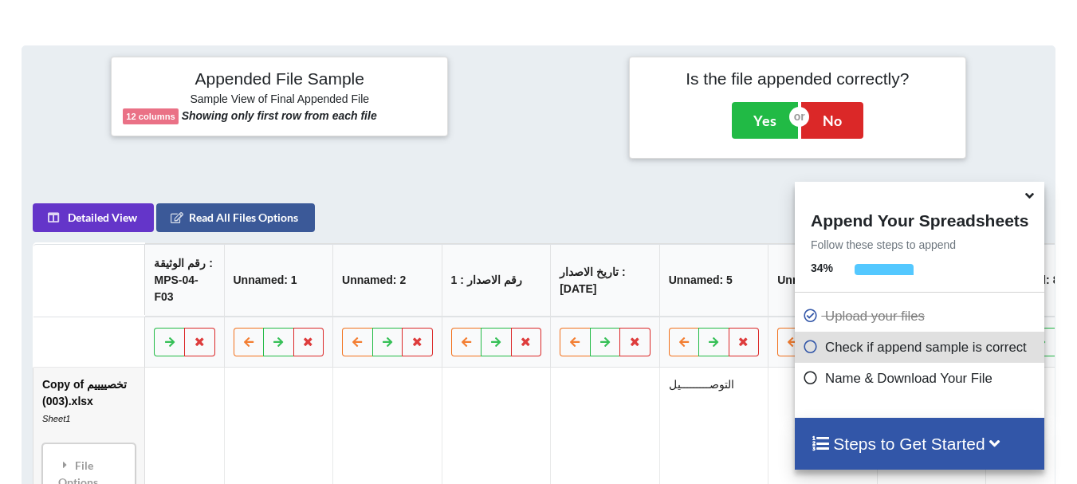 This screenshot has width=1077, height=484. Describe the element at coordinates (151, 116) in the screenshot. I see `b: 12 columns` at that location.